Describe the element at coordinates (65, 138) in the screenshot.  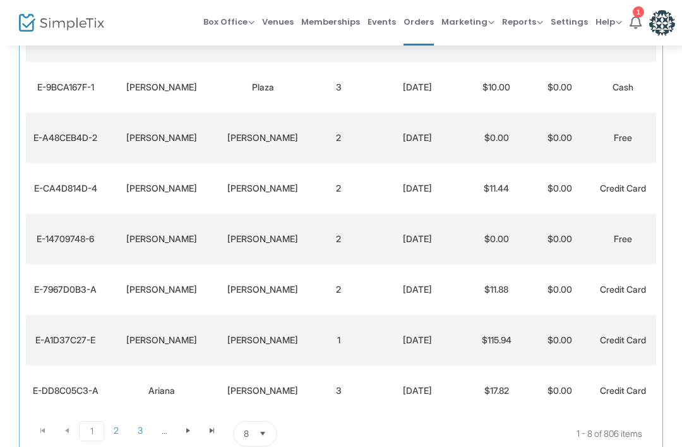
I see `div: E-A48CEB4D-2` at that location.